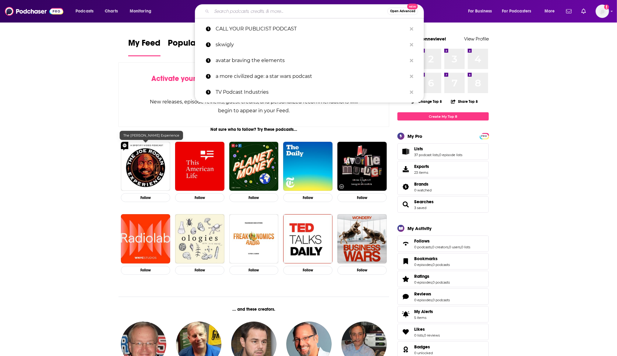 The image size is (617, 356). What do you see at coordinates (443, 187) in the screenshot?
I see `span: Brands` at bounding box center [443, 187].